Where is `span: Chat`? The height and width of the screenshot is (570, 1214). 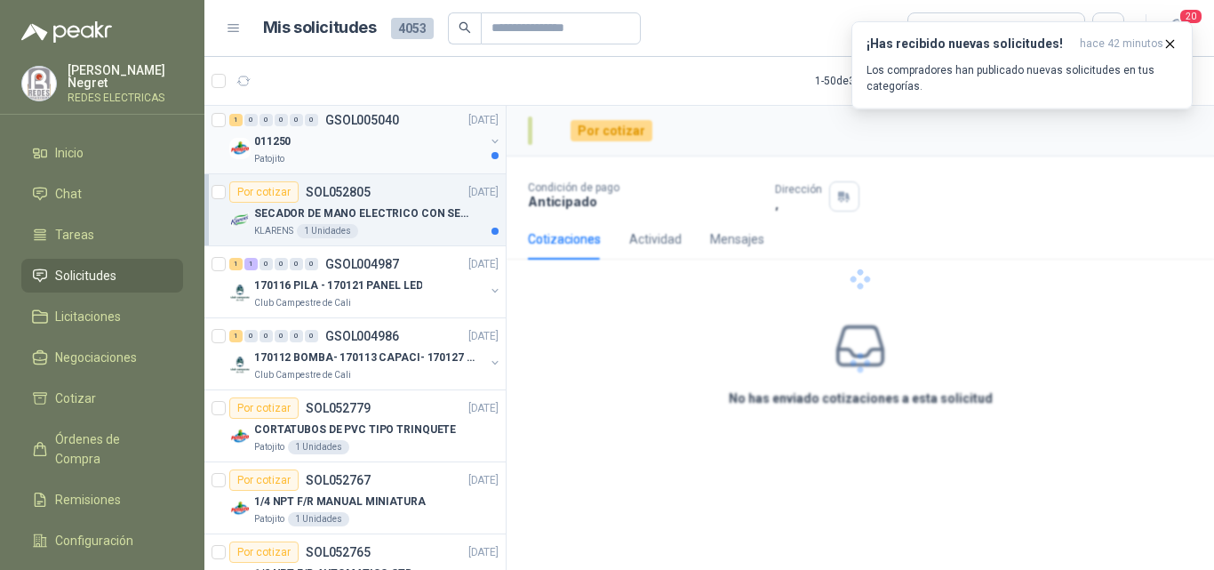
span: Chat is located at coordinates (68, 194).